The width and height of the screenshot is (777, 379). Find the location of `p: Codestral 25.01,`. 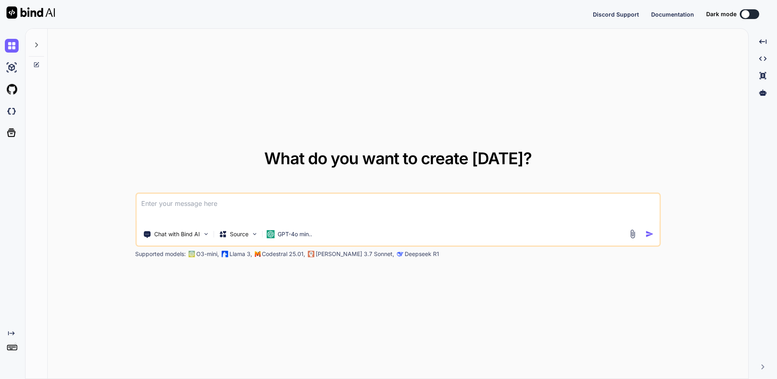

p: Codestral 25.01, is located at coordinates (283, 254).